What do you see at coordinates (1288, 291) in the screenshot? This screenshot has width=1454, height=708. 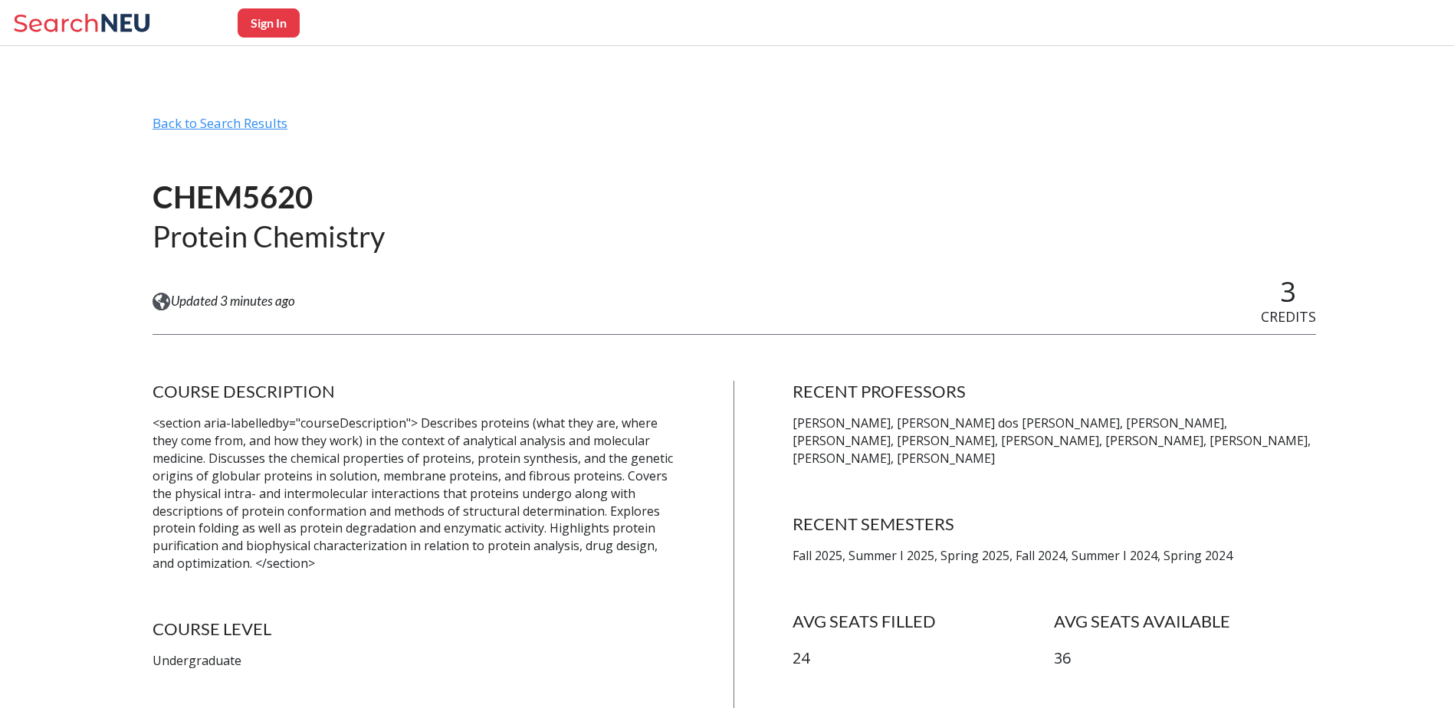 I see `span: 3` at bounding box center [1288, 291].